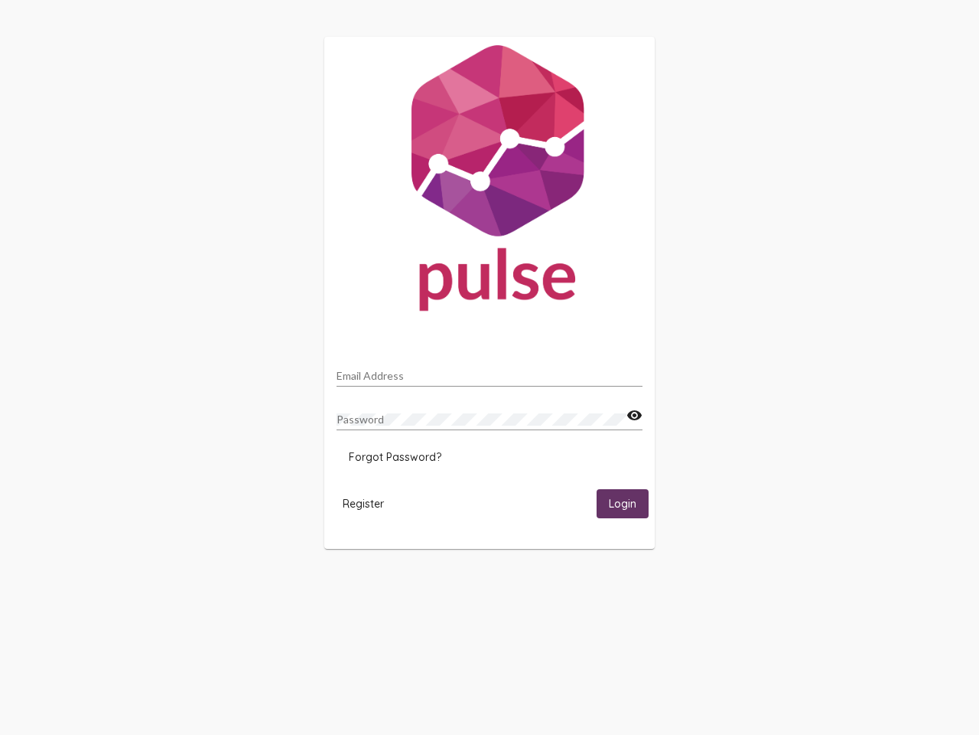 The image size is (979, 735). I want to click on img: Pulse For Good Logo, so click(490, 181).